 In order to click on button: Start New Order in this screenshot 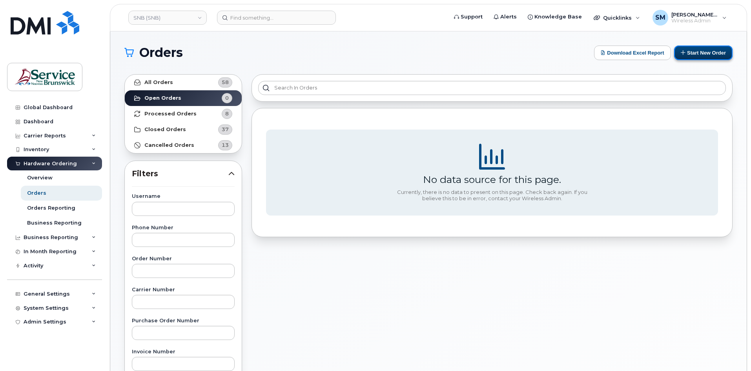, I will do `click(703, 53)`.